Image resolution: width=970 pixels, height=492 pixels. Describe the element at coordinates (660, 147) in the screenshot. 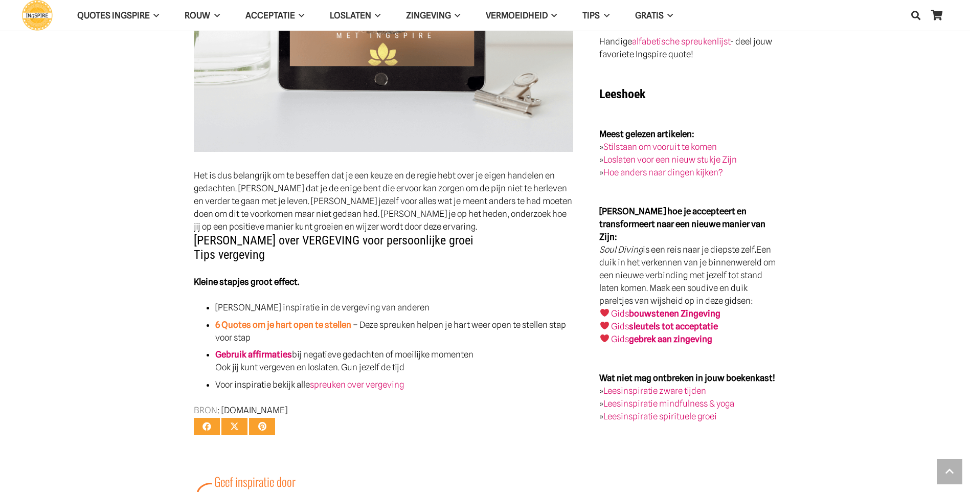

I see `a: Stilstaan om vooruit te komen` at that location.